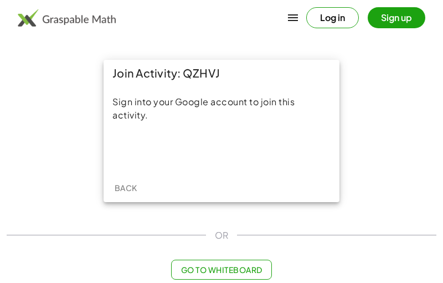 The width and height of the screenshot is (443, 283). What do you see at coordinates (125, 188) in the screenshot?
I see `span: Back` at bounding box center [125, 188].